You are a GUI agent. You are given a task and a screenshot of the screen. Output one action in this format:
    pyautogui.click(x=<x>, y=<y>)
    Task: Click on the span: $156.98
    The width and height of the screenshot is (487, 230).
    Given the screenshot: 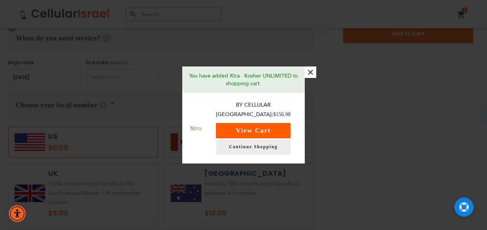 What is the action you would take?
    pyautogui.click(x=282, y=114)
    